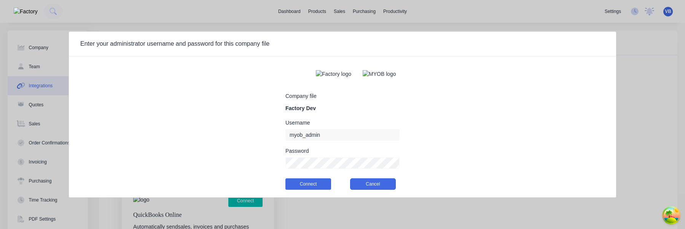 The width and height of the screenshot is (685, 229). Describe the element at coordinates (671, 215) in the screenshot. I see `button: Open Tanstack query devtools` at that location.